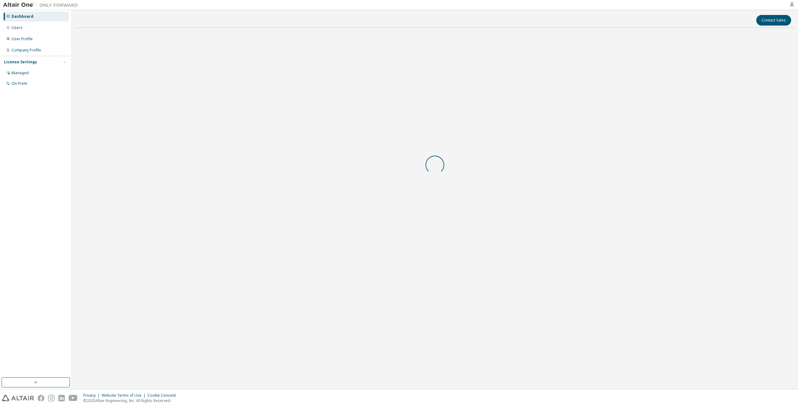 The image size is (798, 407). What do you see at coordinates (22, 39) in the screenshot?
I see `div: User Profile` at bounding box center [22, 39].